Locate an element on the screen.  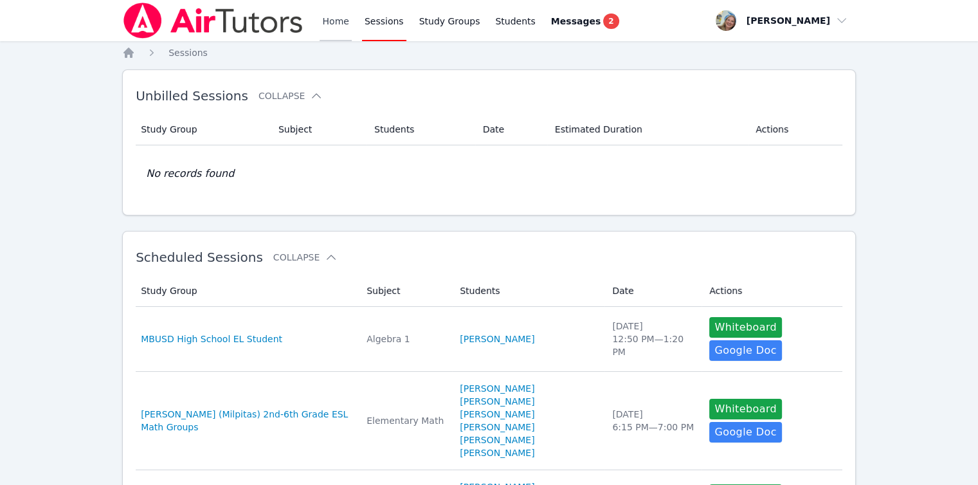
a: Sessions is located at coordinates (188, 53).